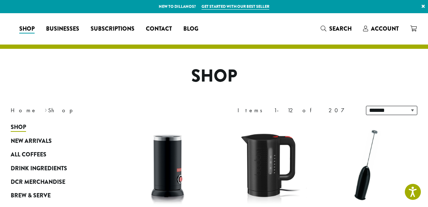 The width and height of the screenshot is (428, 207). I want to click on a: Get started with our best seller, so click(235, 6).